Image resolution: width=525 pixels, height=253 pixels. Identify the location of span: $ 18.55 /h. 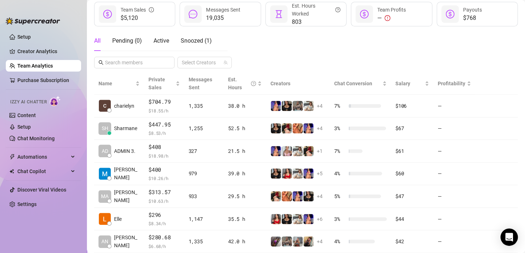
(164, 111).